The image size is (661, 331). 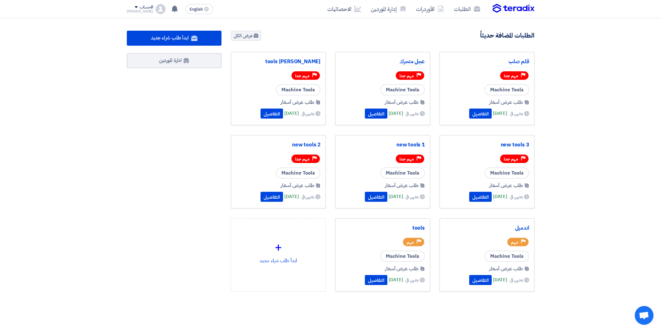 I want to click on a: الاحصائيات, so click(x=344, y=9).